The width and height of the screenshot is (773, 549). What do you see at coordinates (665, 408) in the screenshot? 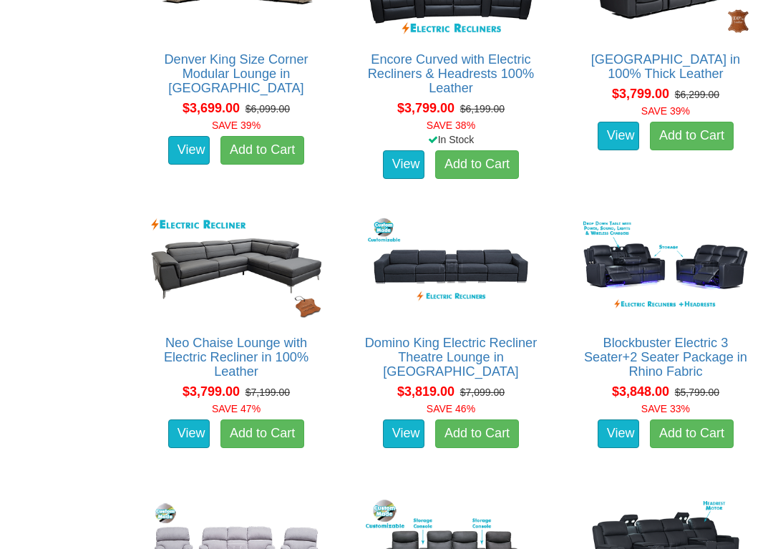
I see `font: SAVE 33%` at bounding box center [665, 408].